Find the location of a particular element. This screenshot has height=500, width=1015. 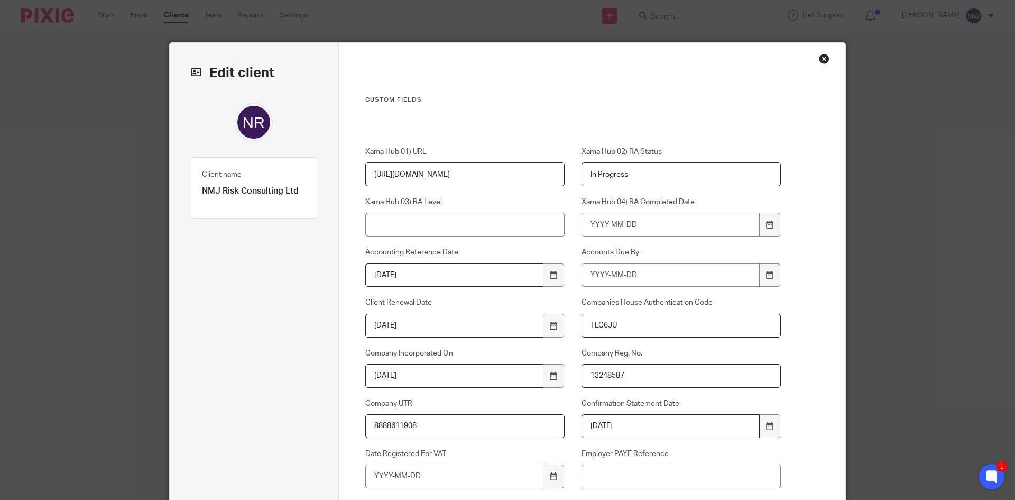

label: Client Renewal Date is located at coordinates (465, 303).